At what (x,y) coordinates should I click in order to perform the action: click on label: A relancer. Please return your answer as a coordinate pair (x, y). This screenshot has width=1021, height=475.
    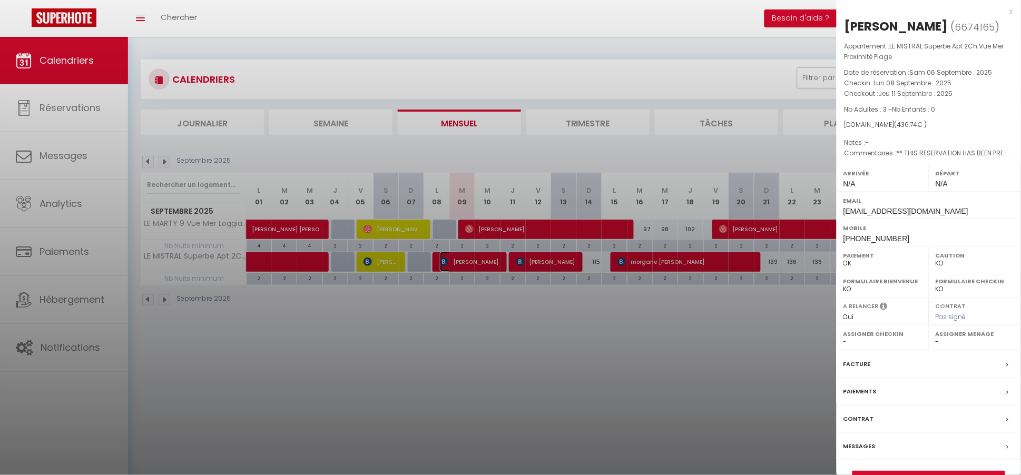
    Looking at the image, I should click on (861, 306).